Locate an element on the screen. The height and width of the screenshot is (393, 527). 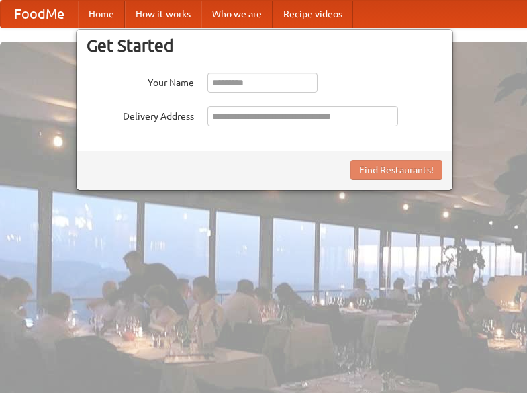
a: Recipe videos is located at coordinates (313, 14).